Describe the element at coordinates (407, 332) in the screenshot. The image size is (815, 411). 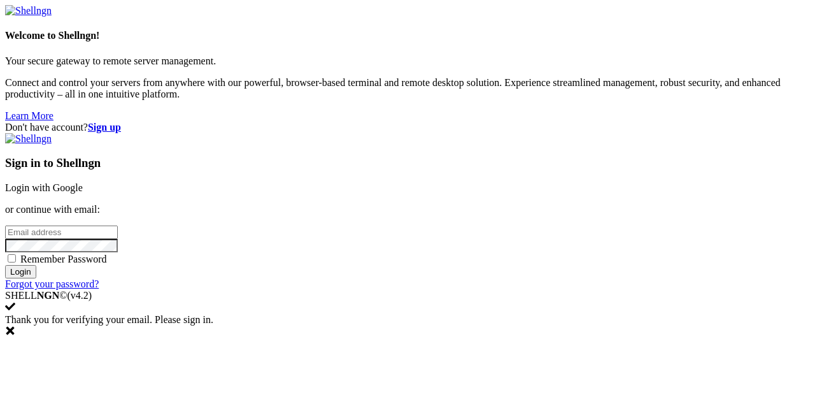
I see `div: Dismiss this notification` at that location.